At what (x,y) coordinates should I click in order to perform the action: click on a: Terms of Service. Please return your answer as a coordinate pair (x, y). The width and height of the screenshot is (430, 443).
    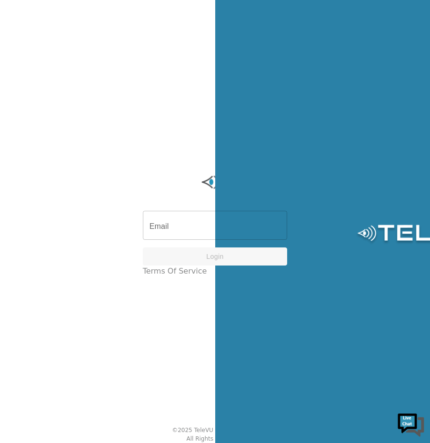
    Looking at the image, I should click on (175, 271).